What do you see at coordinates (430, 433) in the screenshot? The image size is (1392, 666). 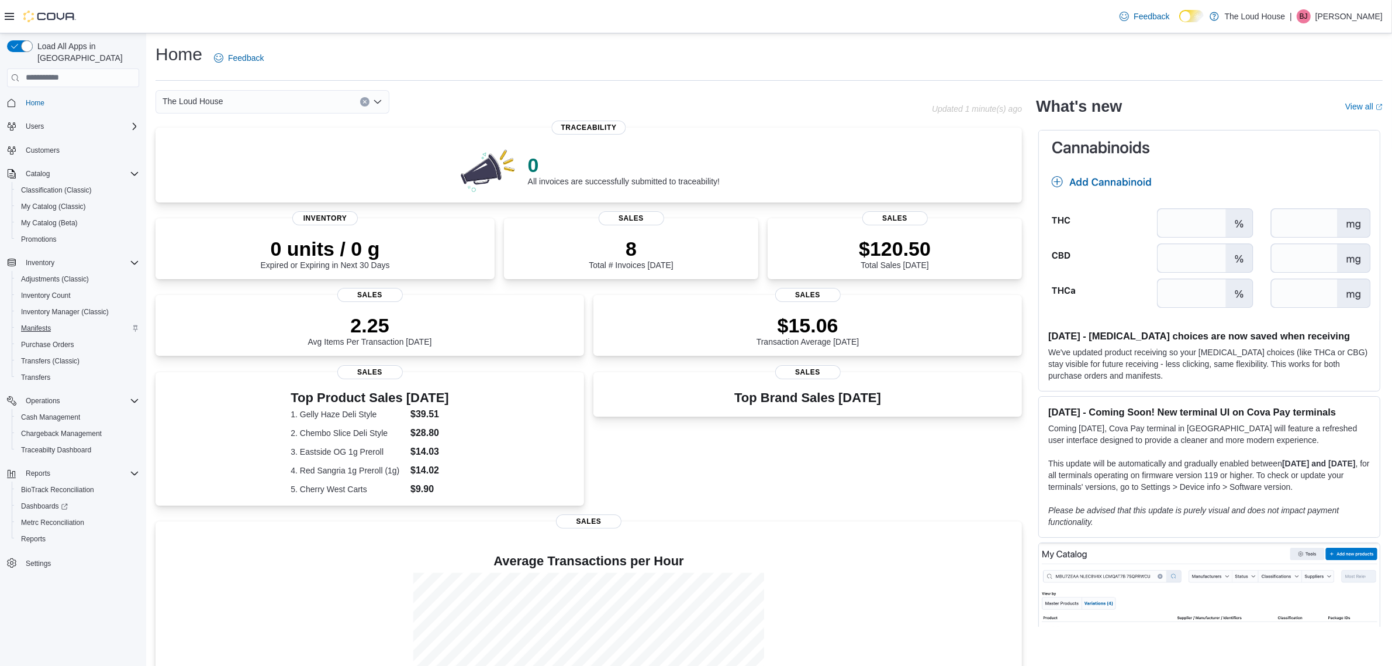 I see `dd: $28.80` at bounding box center [430, 433].